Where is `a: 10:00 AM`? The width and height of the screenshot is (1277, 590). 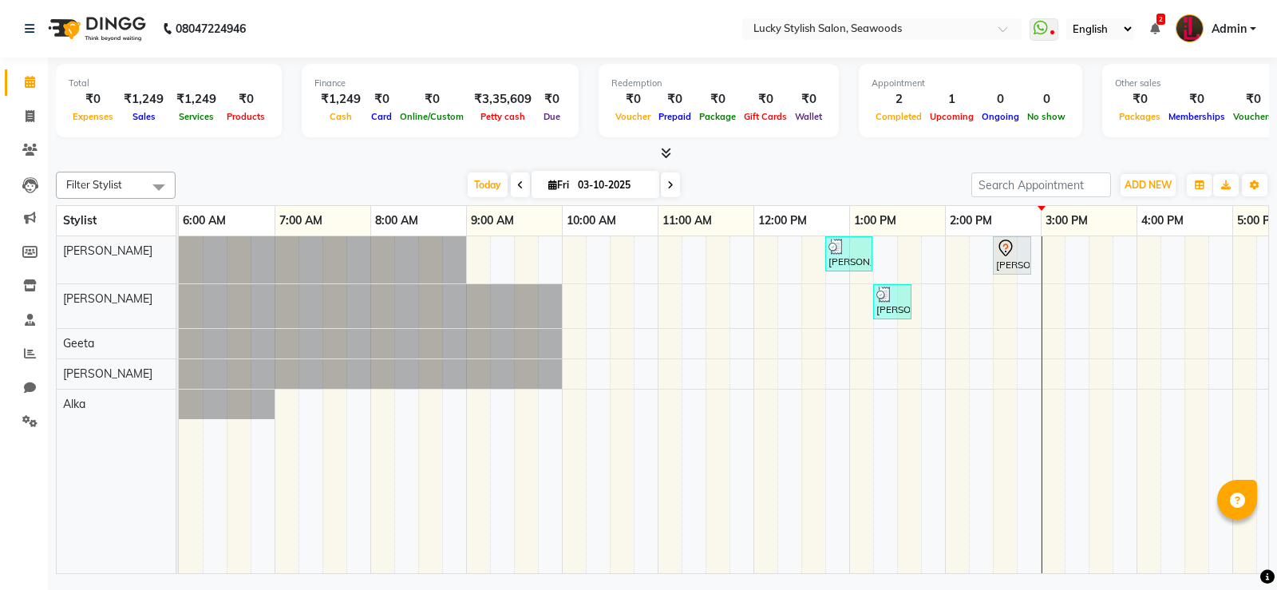 a: 10:00 AM is located at coordinates (592, 220).